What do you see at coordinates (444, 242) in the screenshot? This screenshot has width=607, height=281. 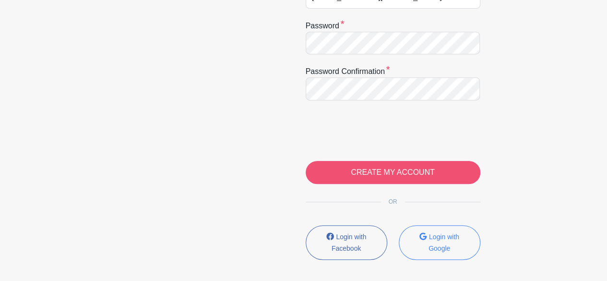 I see `small: Login with Google` at bounding box center [444, 242].